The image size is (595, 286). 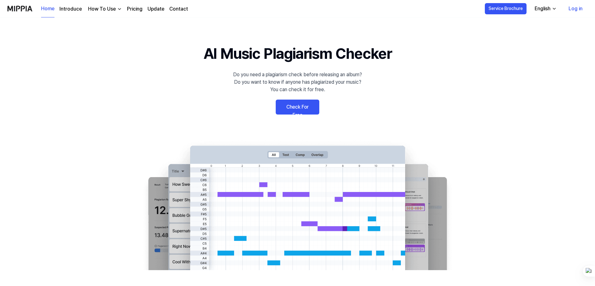 What do you see at coordinates (506, 9) in the screenshot?
I see `a: Service Brochure` at bounding box center [506, 9].